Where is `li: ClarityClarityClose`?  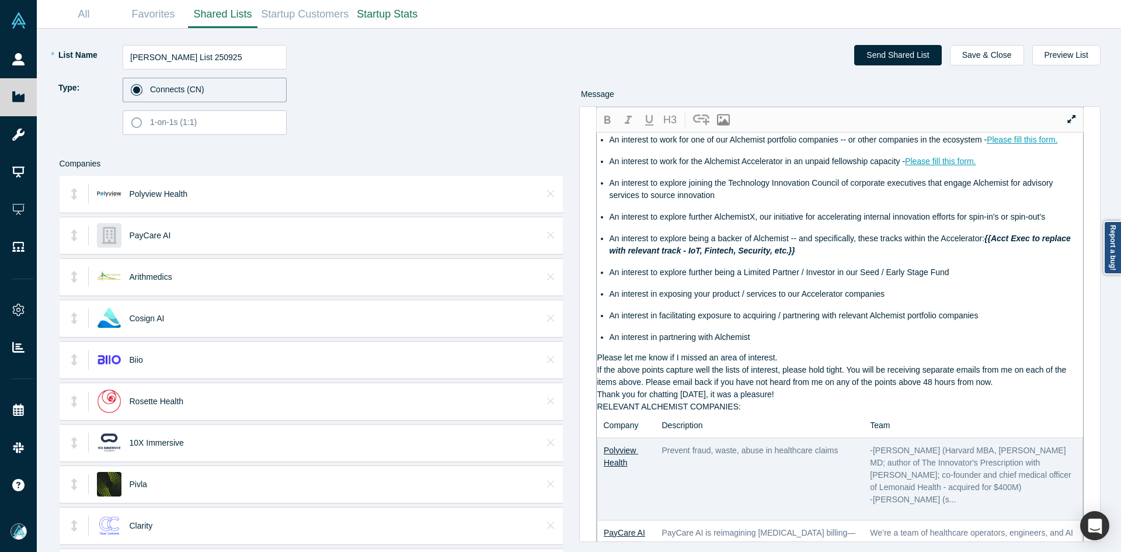
li: ClarityClarityClose is located at coordinates (315, 526).